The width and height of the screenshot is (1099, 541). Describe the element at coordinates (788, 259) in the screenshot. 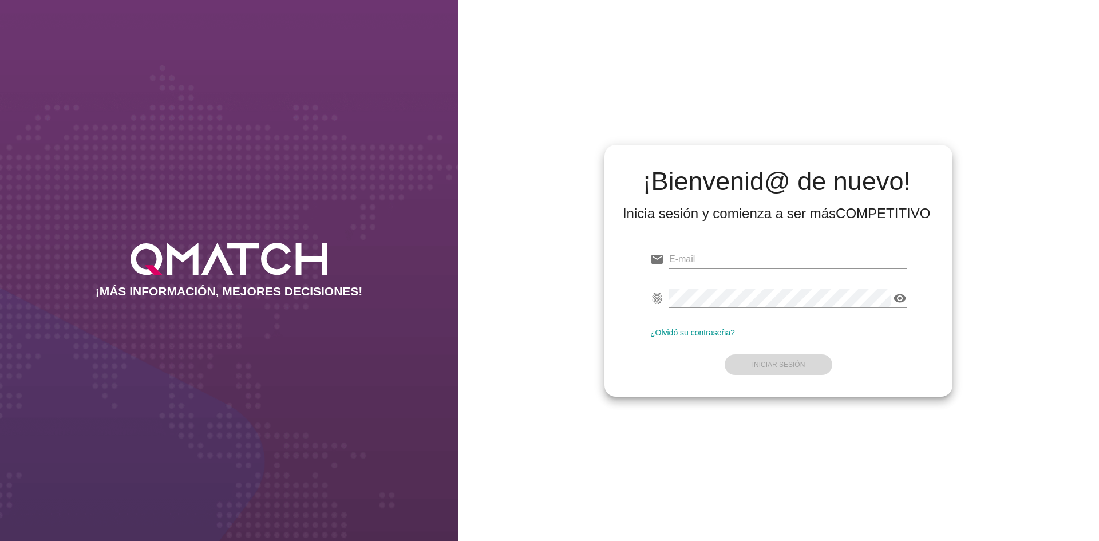

I see `input: E-mail` at that location.